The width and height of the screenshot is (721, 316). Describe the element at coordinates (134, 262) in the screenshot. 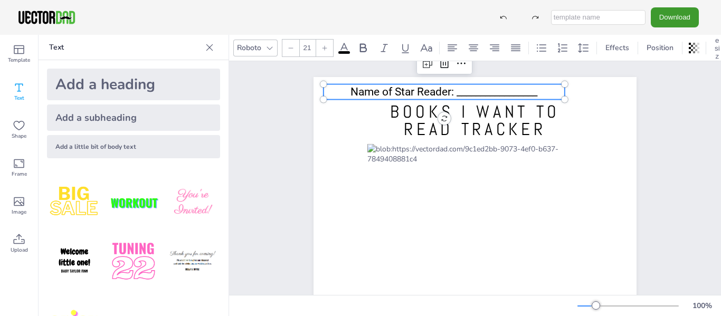

I see `img: 1B4LbXY.png` at that location.